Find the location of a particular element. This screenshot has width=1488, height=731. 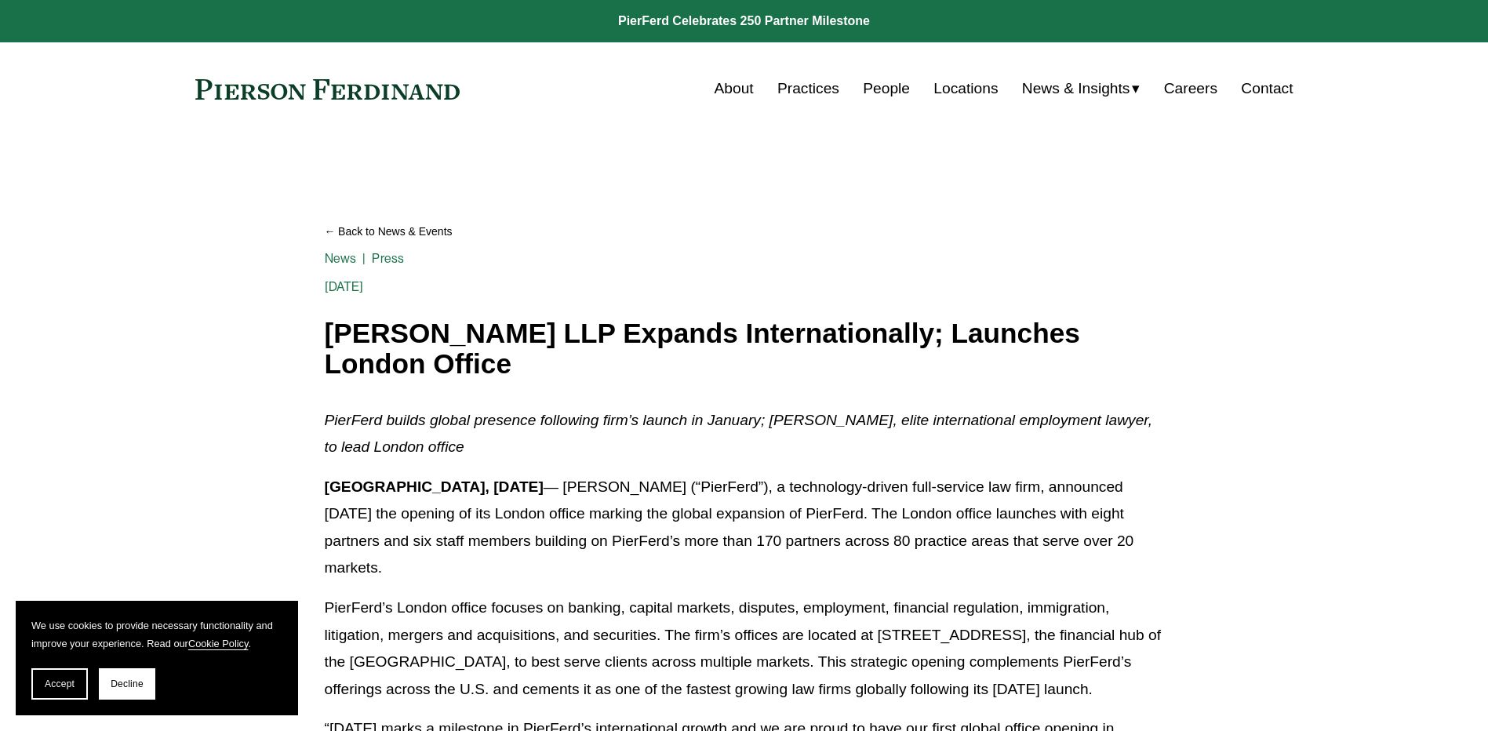

p: We use cookies to provide necessary functionality and improve your experience. Read our . is located at coordinates (157, 635).